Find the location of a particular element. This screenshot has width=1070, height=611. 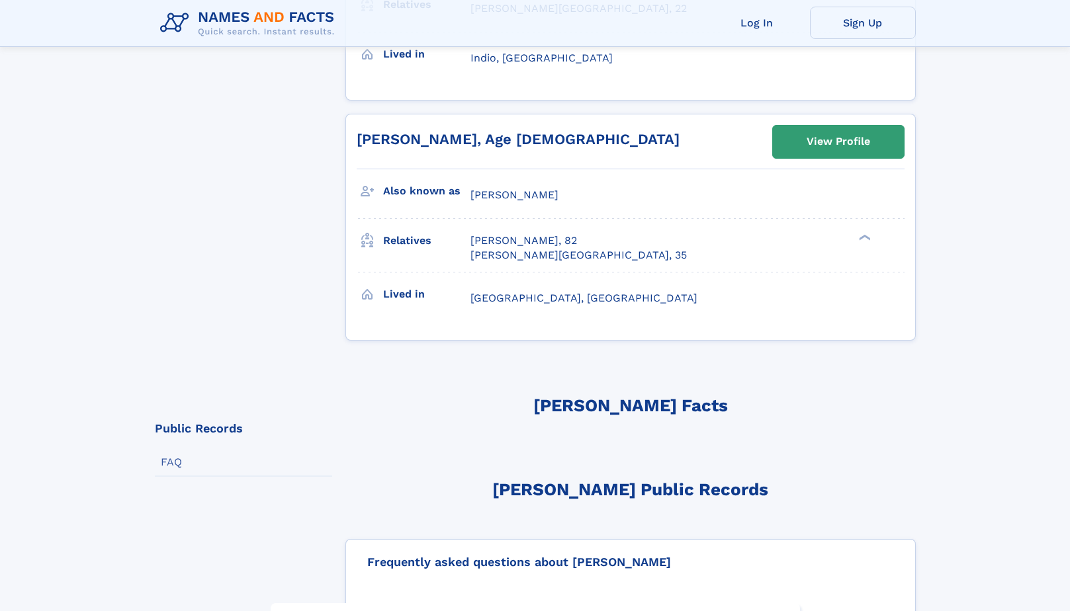

img: Logo Names and Facts is located at coordinates (250, 23).